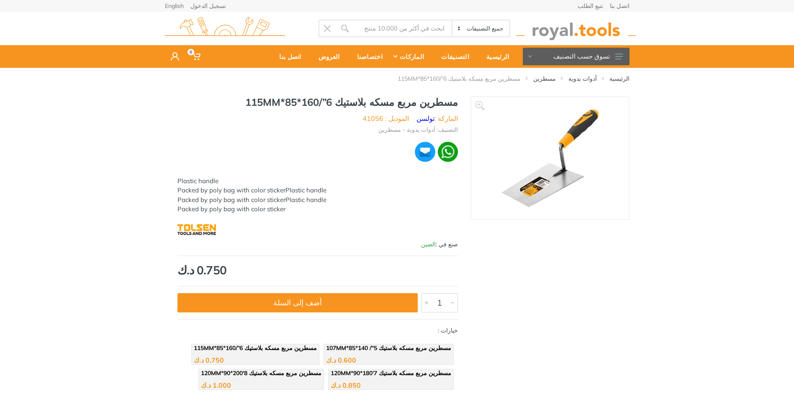 This screenshot has height=399, width=794. Describe the element at coordinates (391, 373) in the screenshot. I see `span: مسطرين مربع مسكه بلاستيك 7'180*90*120MM` at that location.